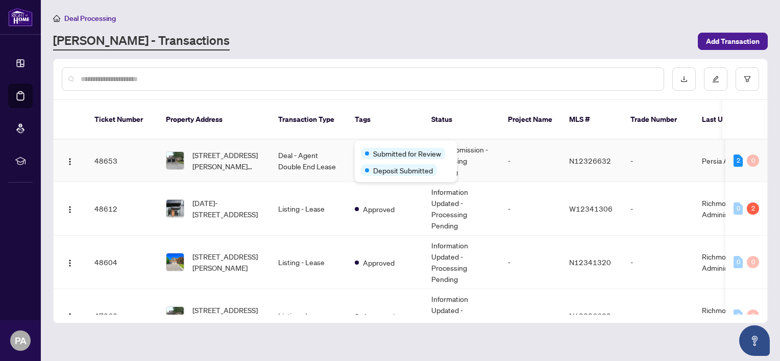  I want to click on span: N12341320, so click(590, 262).